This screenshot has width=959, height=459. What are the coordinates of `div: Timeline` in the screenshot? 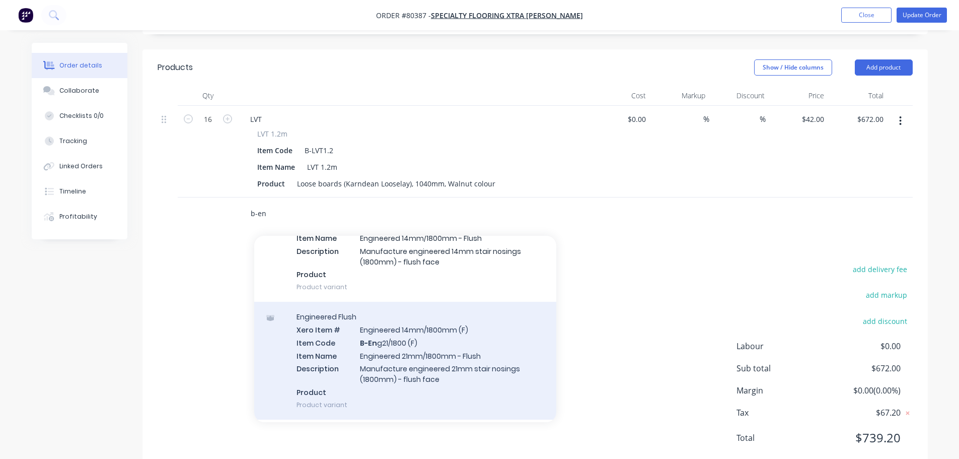 It's located at (72, 191).